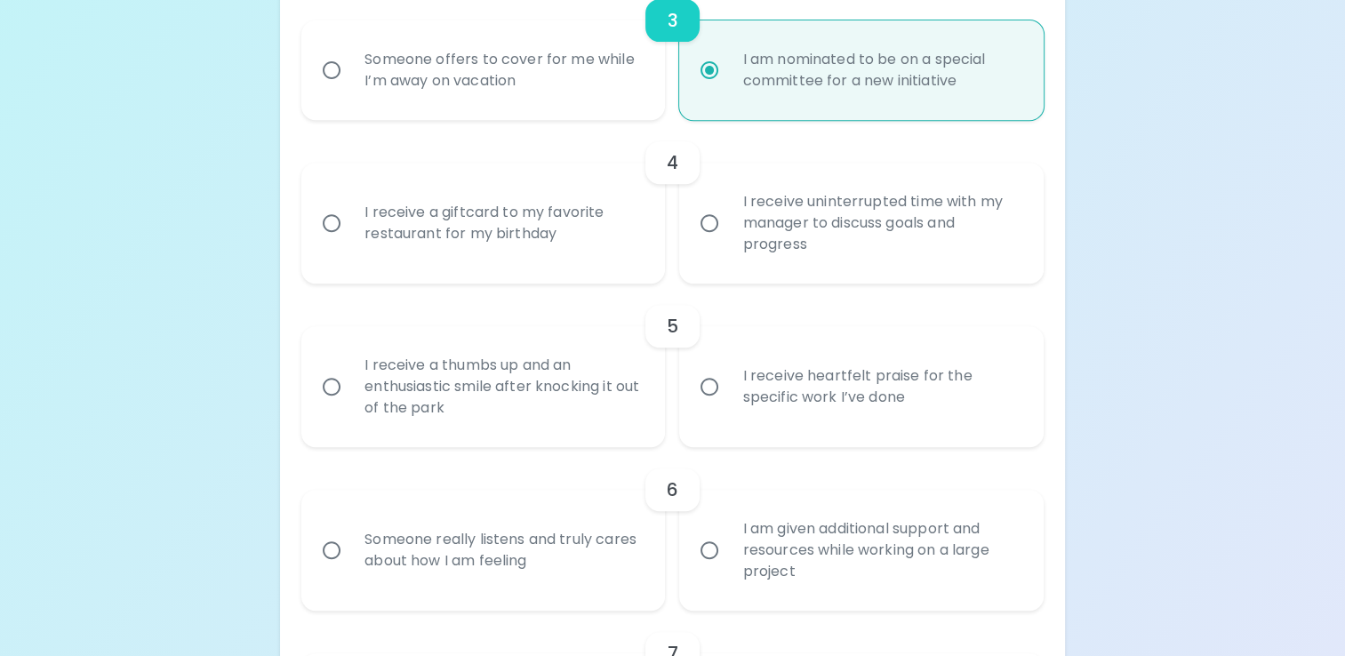 The width and height of the screenshot is (1345, 656). I want to click on h6: 4, so click(672, 163).